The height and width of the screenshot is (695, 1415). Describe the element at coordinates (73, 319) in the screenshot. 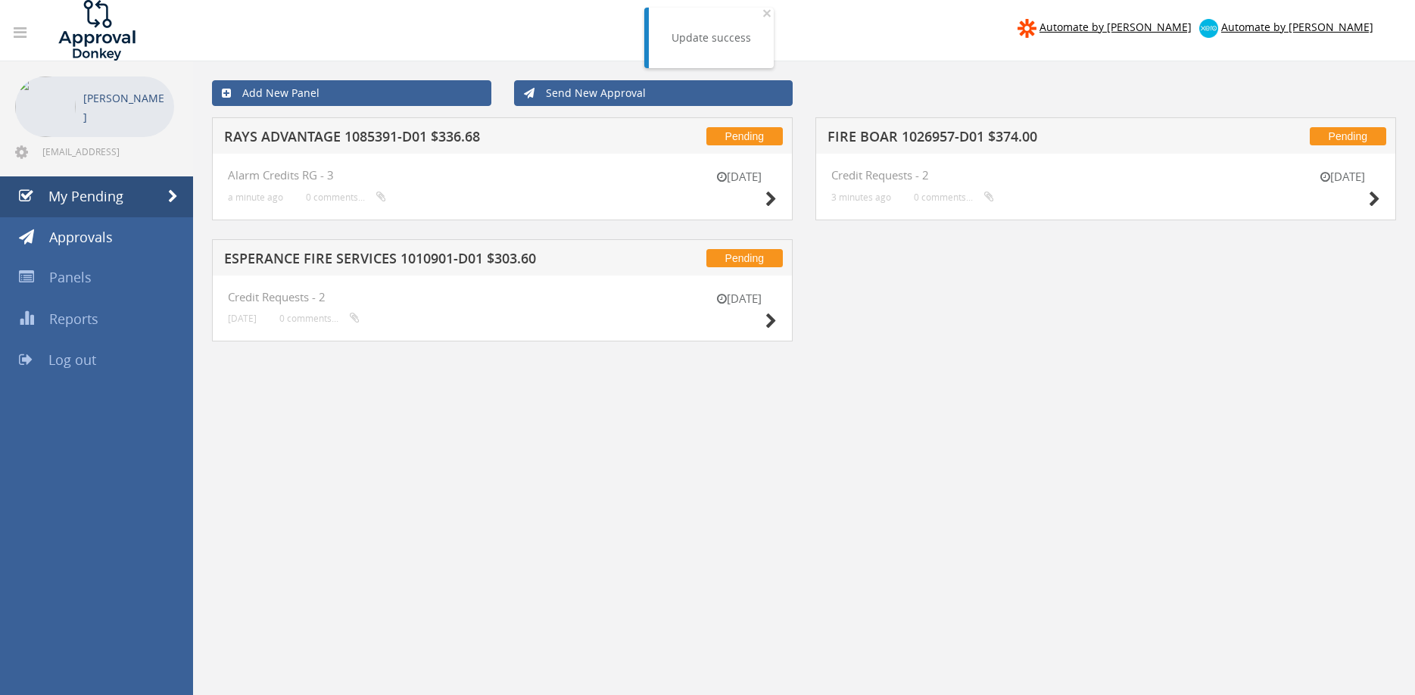

I see `span: Reports` at that location.